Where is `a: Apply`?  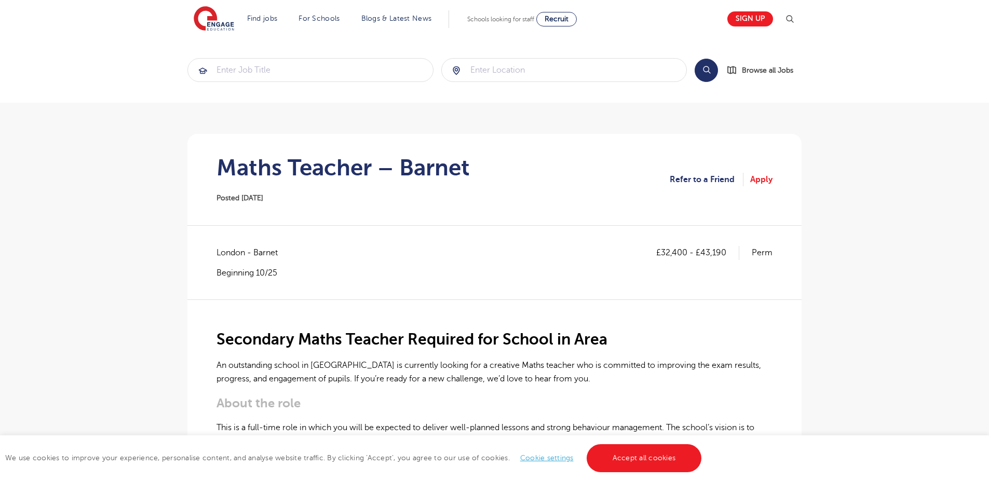 a: Apply is located at coordinates (761, 180).